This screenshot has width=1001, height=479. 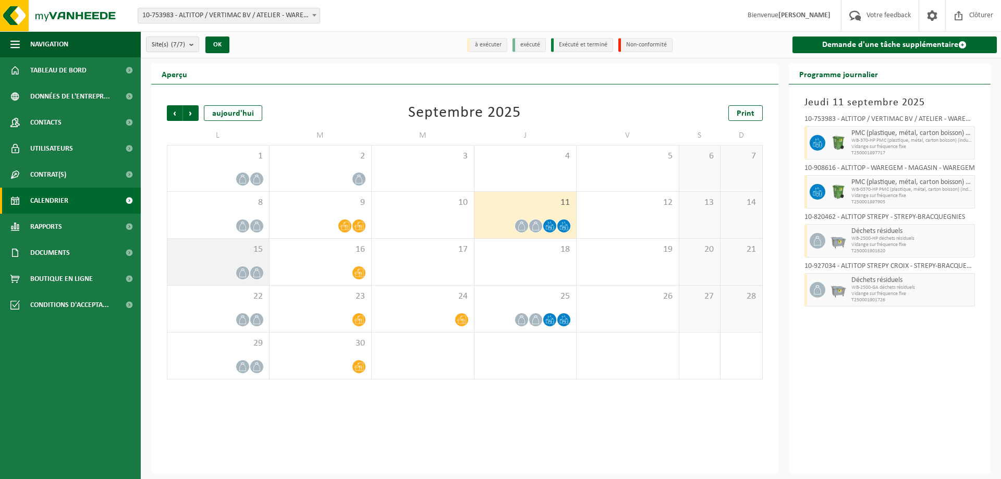 What do you see at coordinates (700, 136) in the screenshot?
I see `td: S` at bounding box center [700, 136].